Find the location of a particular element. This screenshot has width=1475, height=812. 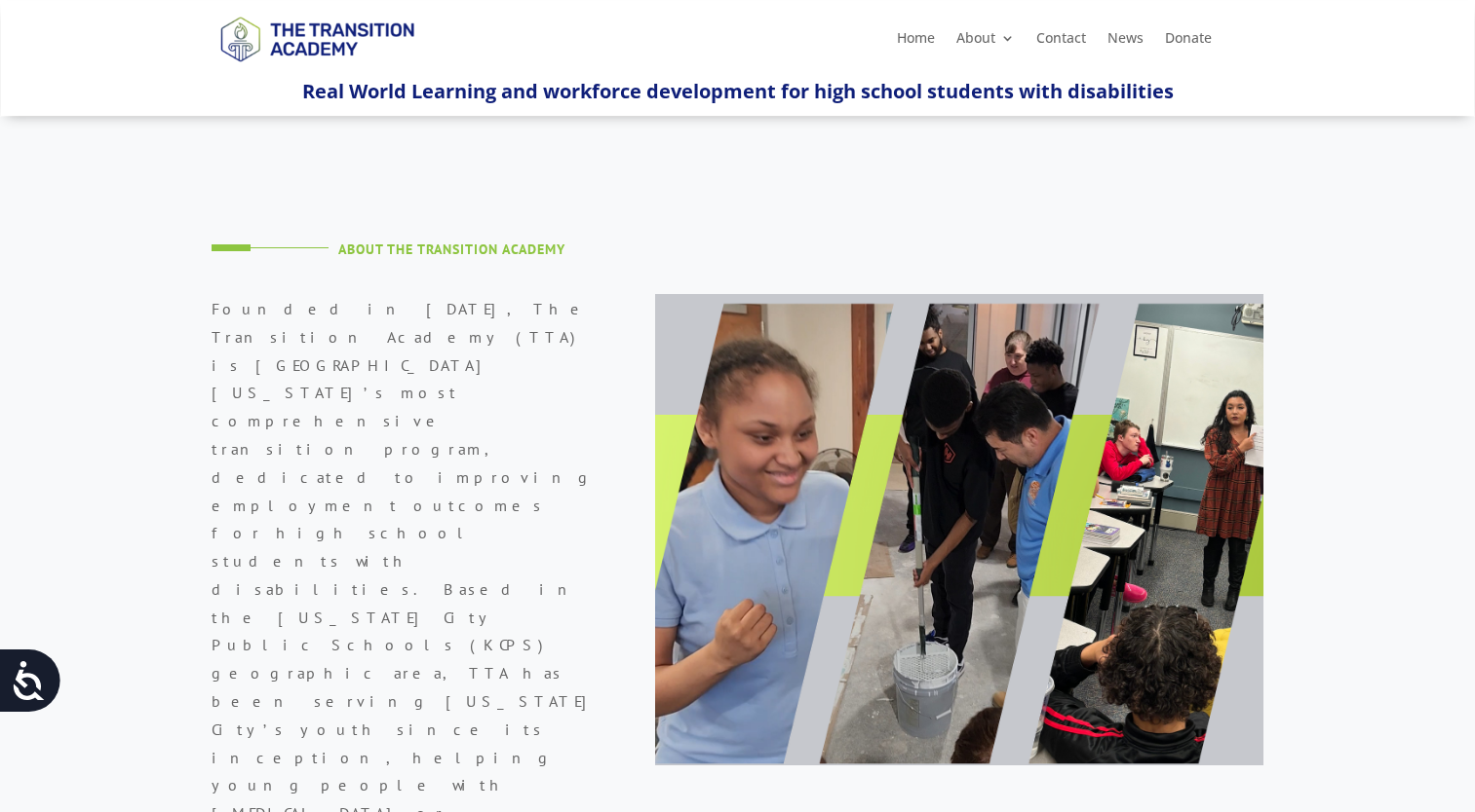

span: Real World Learning and workforce development for high school students with disabilities is located at coordinates (738, 91).